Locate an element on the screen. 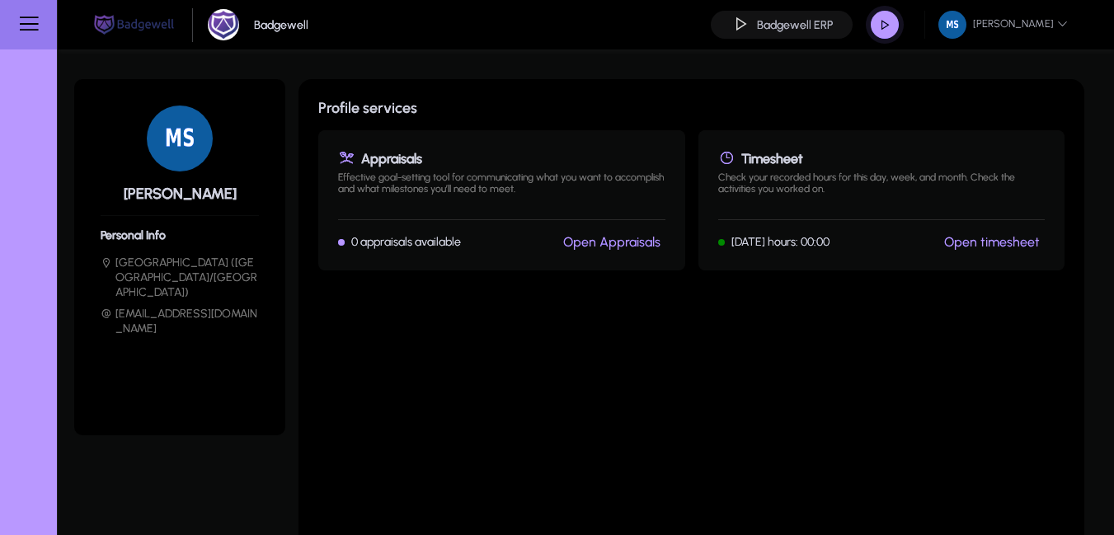 This screenshot has width=1114, height=535. img: 2.png is located at coordinates (223, 25).